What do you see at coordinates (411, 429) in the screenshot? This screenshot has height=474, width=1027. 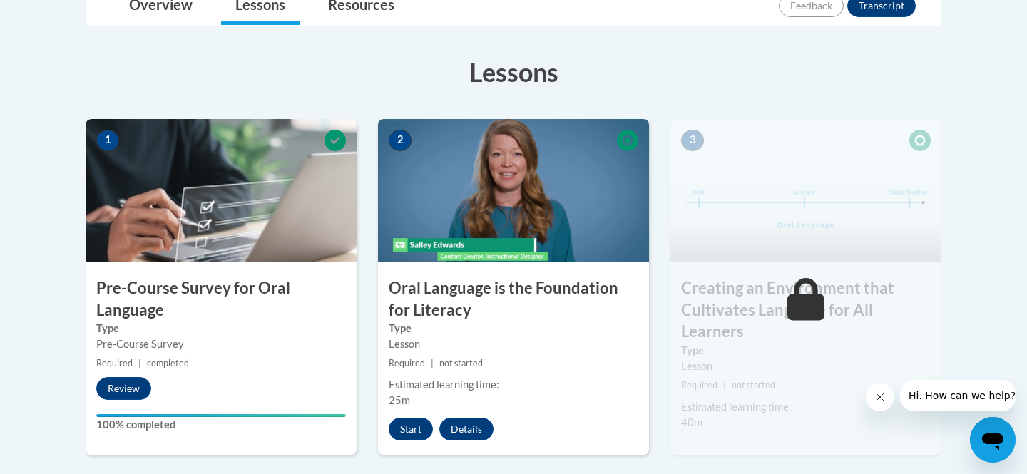 I see `button: Start` at bounding box center [411, 429].